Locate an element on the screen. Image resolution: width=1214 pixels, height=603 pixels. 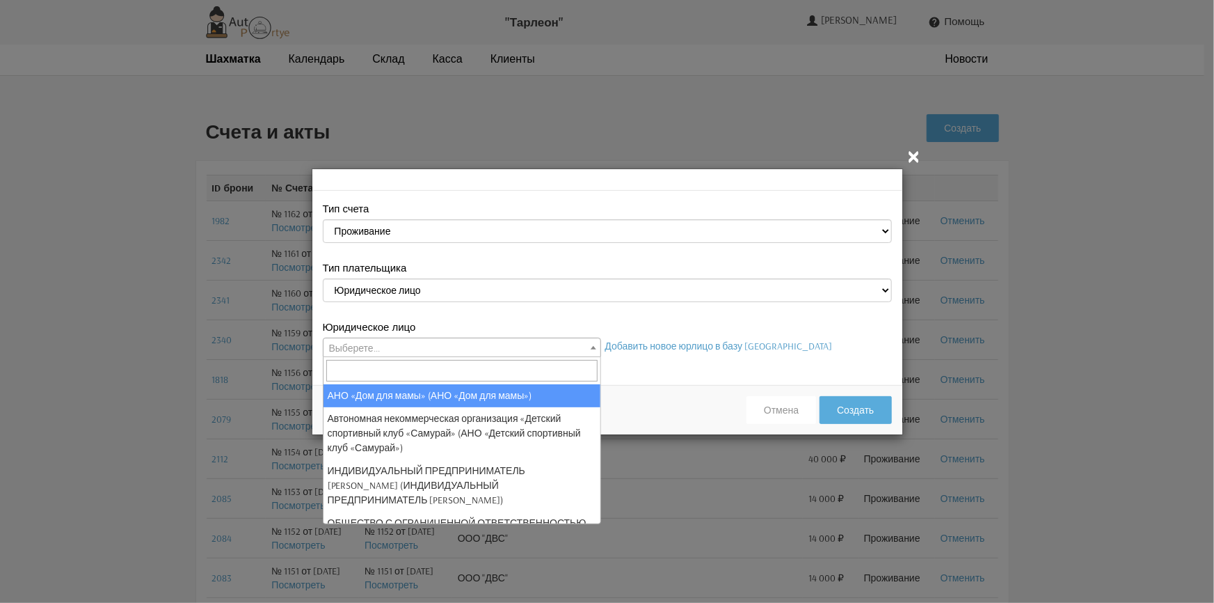
button: Закрыть is located at coordinates (914, 156).